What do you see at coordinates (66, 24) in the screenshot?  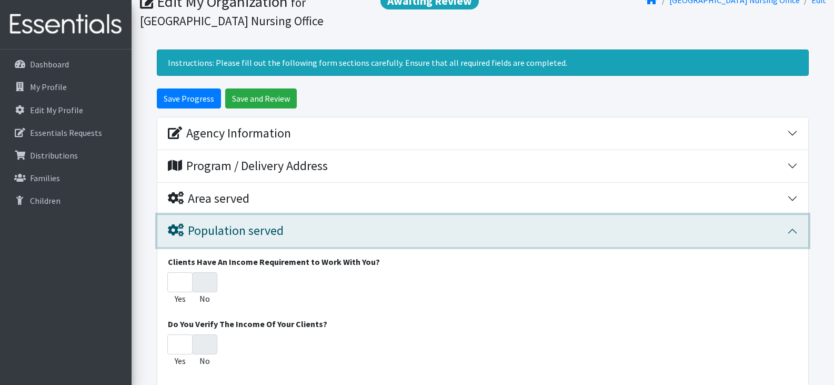 I see `img: HumanEssentials` at bounding box center [66, 24].